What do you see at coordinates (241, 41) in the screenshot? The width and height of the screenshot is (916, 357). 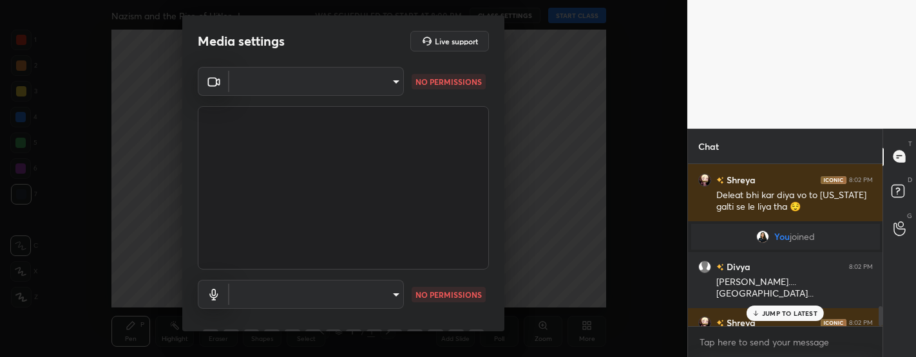 I see `h2: Media settings` at bounding box center [241, 41].